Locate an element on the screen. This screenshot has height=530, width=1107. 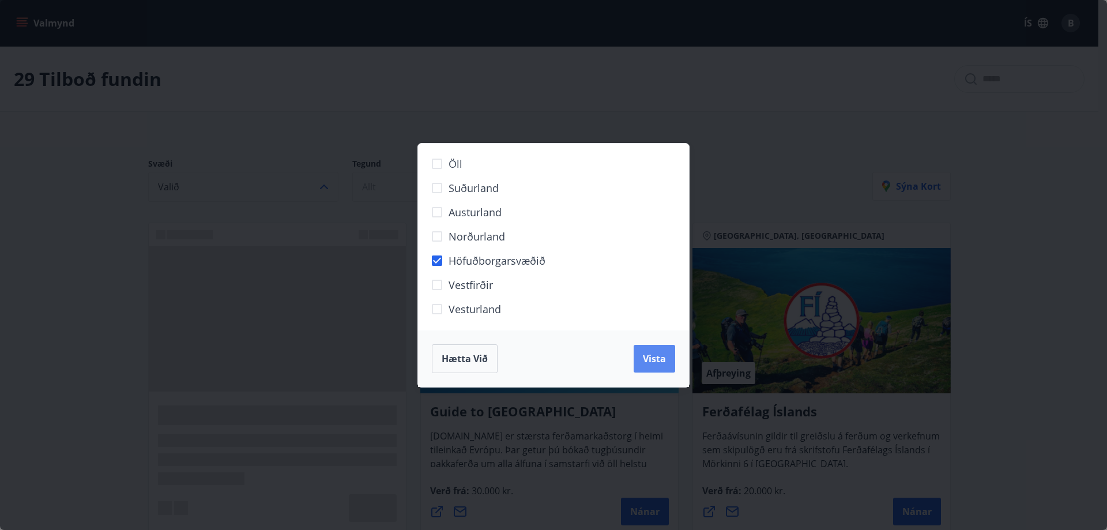
span: Vista is located at coordinates (654, 359).